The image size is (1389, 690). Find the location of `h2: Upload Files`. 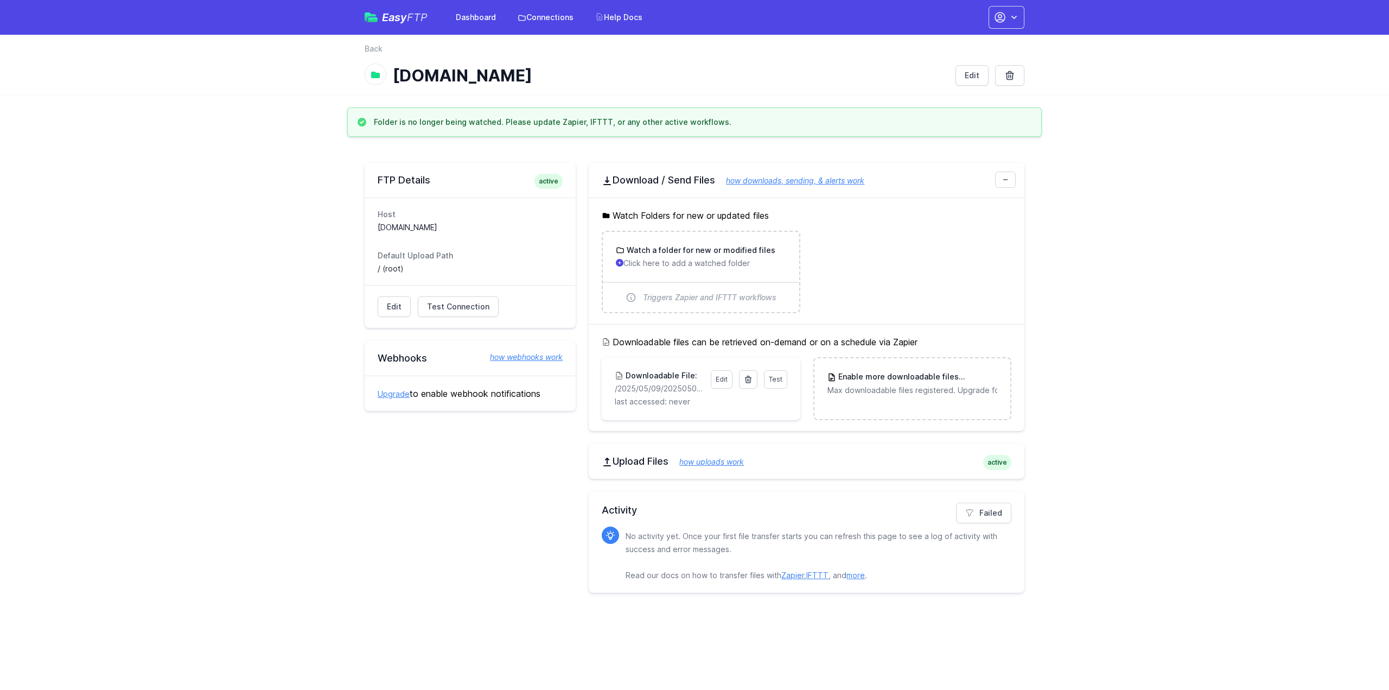

h2: Upload Files is located at coordinates (807, 461).